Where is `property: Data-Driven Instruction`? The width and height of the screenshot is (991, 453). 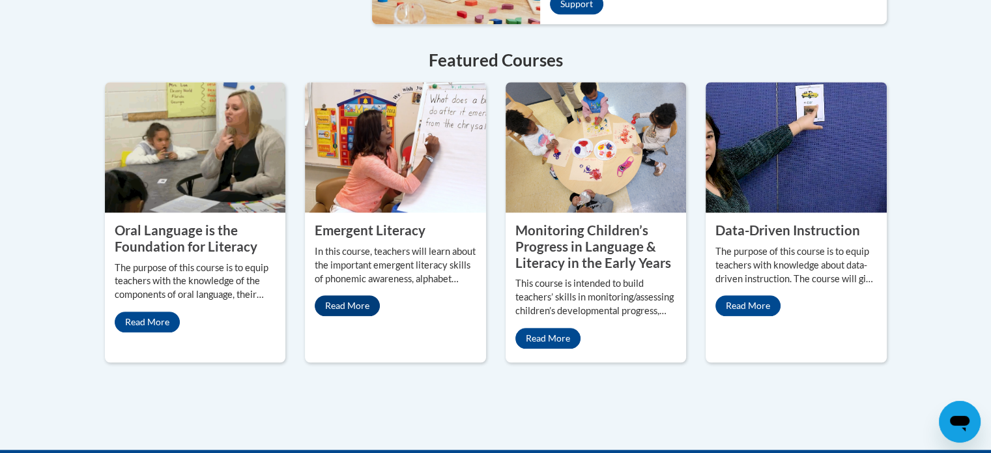 property: Data-Driven Instruction is located at coordinates (788, 230).